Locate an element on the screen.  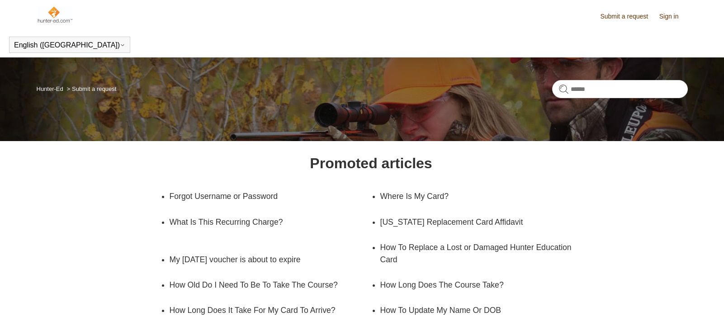
a: How To Update My Name Or DOB is located at coordinates (475, 310).